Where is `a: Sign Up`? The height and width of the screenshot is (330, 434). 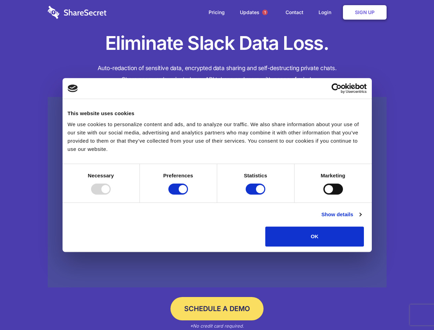
a: Sign Up is located at coordinates (365, 12).